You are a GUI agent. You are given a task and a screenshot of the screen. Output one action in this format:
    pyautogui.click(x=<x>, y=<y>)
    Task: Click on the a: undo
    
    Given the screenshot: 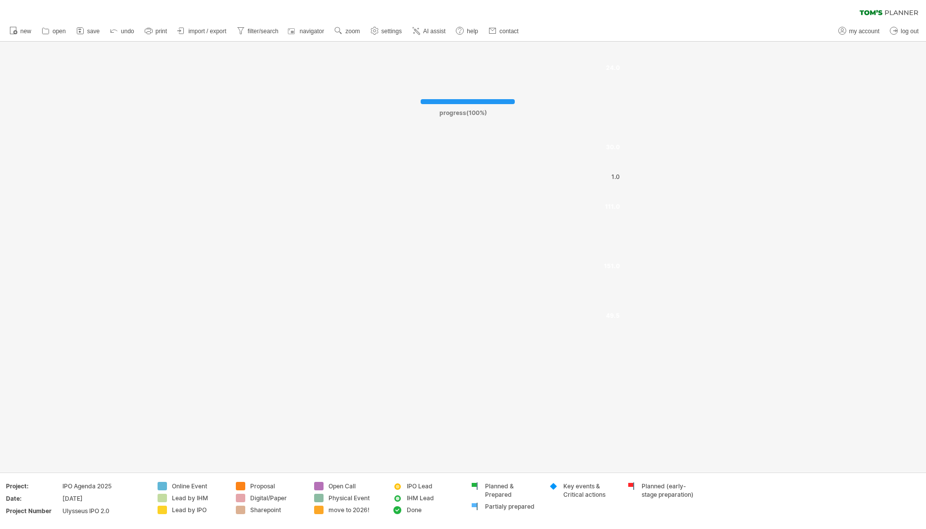 What is the action you would take?
    pyautogui.click(x=122, y=31)
    